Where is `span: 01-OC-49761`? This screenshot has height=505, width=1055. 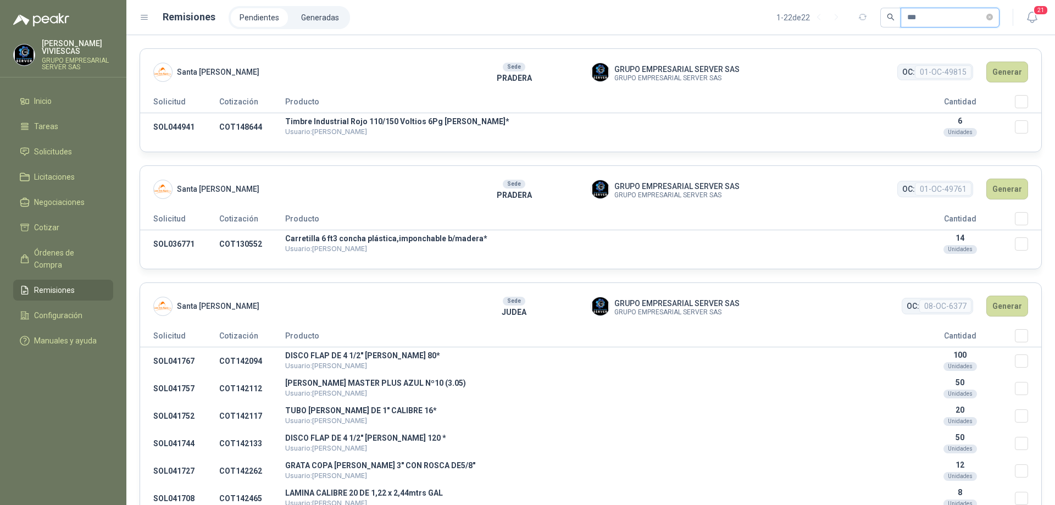
span: 01-OC-49761 is located at coordinates (943, 189).